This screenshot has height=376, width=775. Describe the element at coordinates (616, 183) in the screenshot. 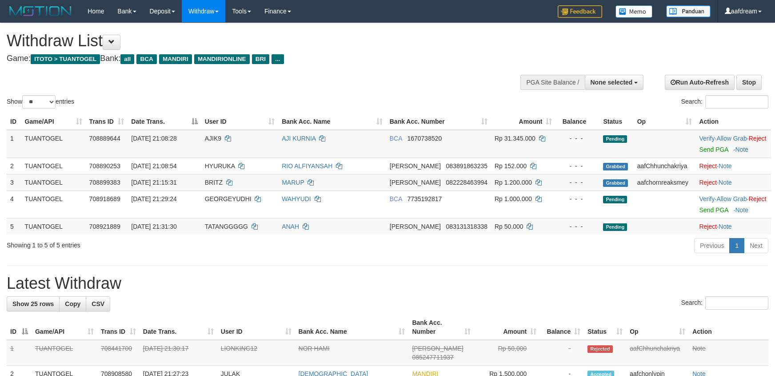

I see `span: Grabbed` at that location.